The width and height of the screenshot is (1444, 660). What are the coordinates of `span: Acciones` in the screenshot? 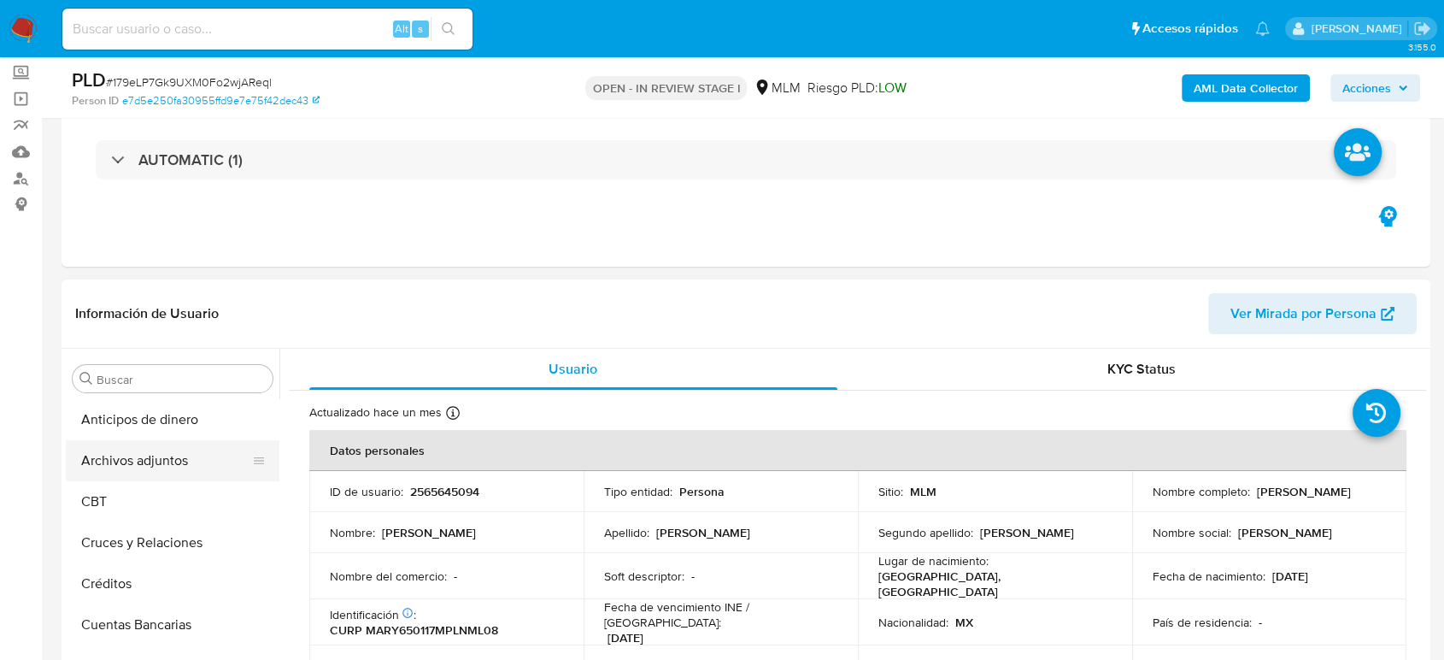 It's located at (1367, 88).